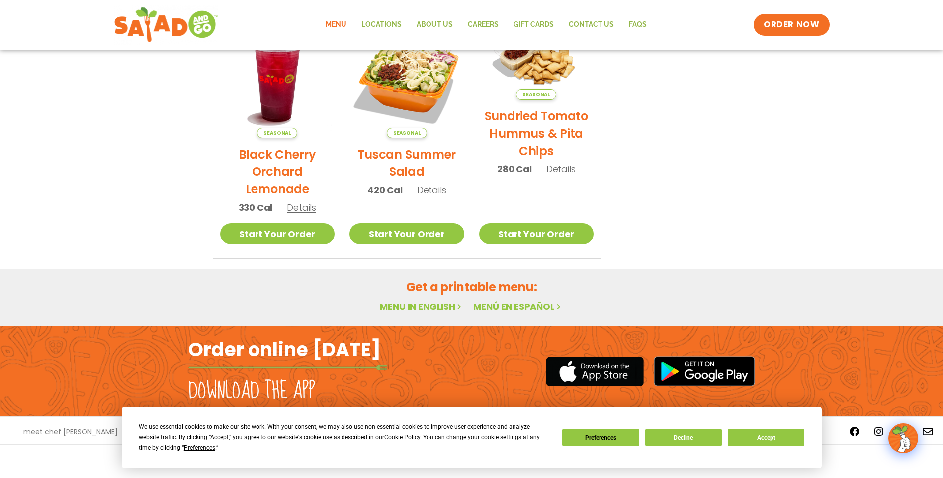 The height and width of the screenshot is (478, 943). Describe the element at coordinates (385, 190) in the screenshot. I see `span: 420 Cal` at that location.